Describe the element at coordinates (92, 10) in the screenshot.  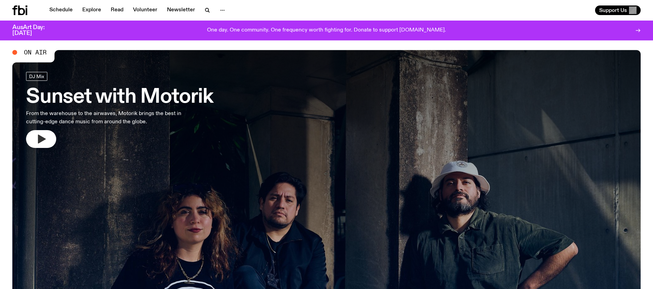
I see `a: Explore` at that location.